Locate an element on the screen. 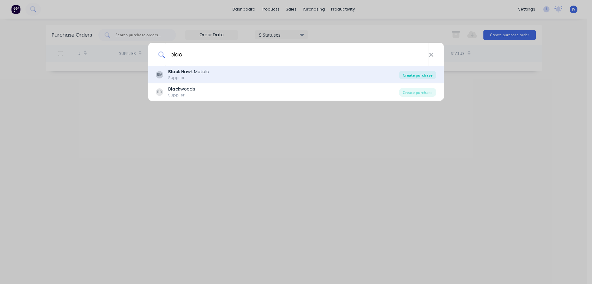 This screenshot has width=592, height=284. div: BB is located at coordinates (160, 92).